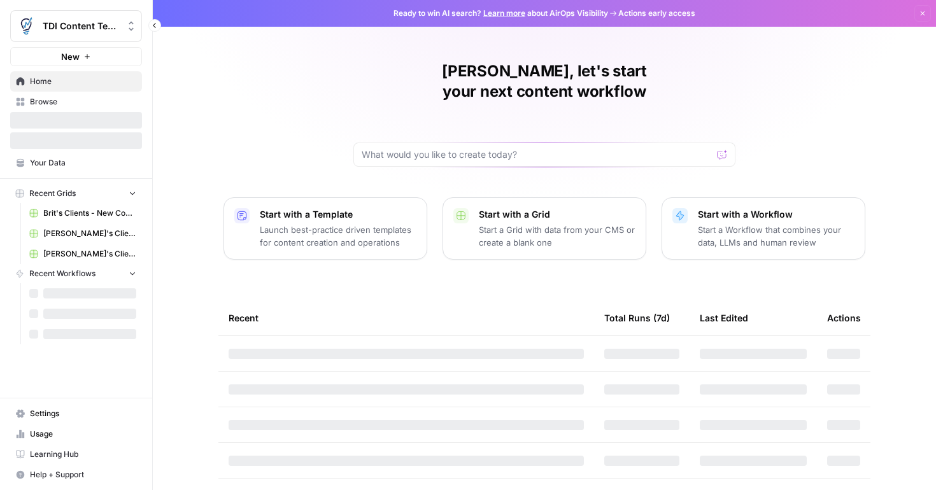  What do you see at coordinates (83, 475) in the screenshot?
I see `span: Help + Support` at bounding box center [83, 475].